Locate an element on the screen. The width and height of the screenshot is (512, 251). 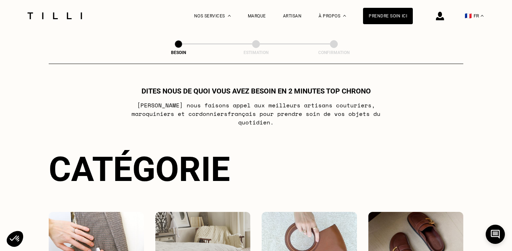
a: Marque is located at coordinates (256, 16).